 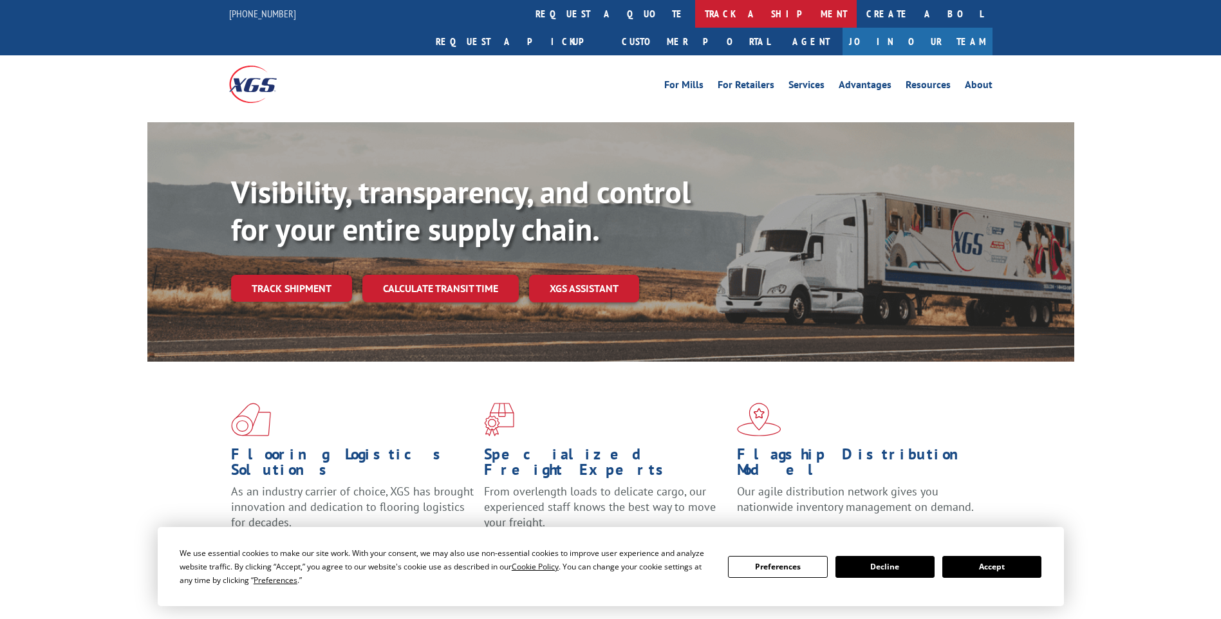 I want to click on a: Calculate transit time, so click(x=440, y=288).